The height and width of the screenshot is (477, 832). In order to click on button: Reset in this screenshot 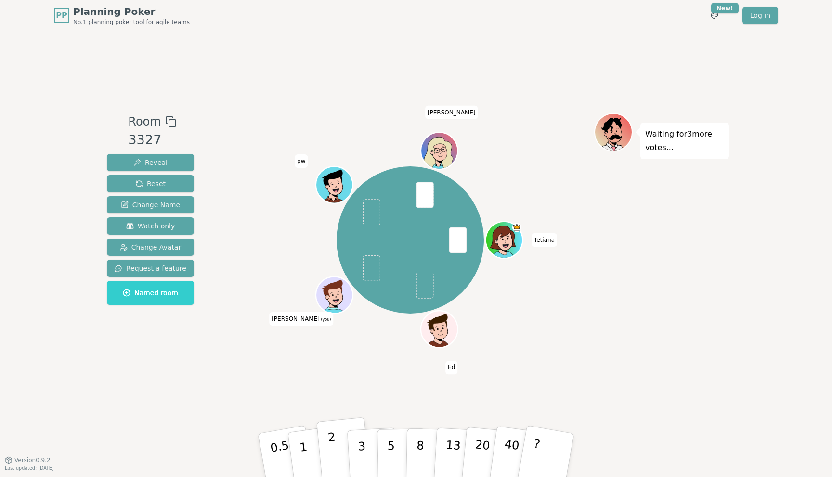, I will do `click(150, 184)`.